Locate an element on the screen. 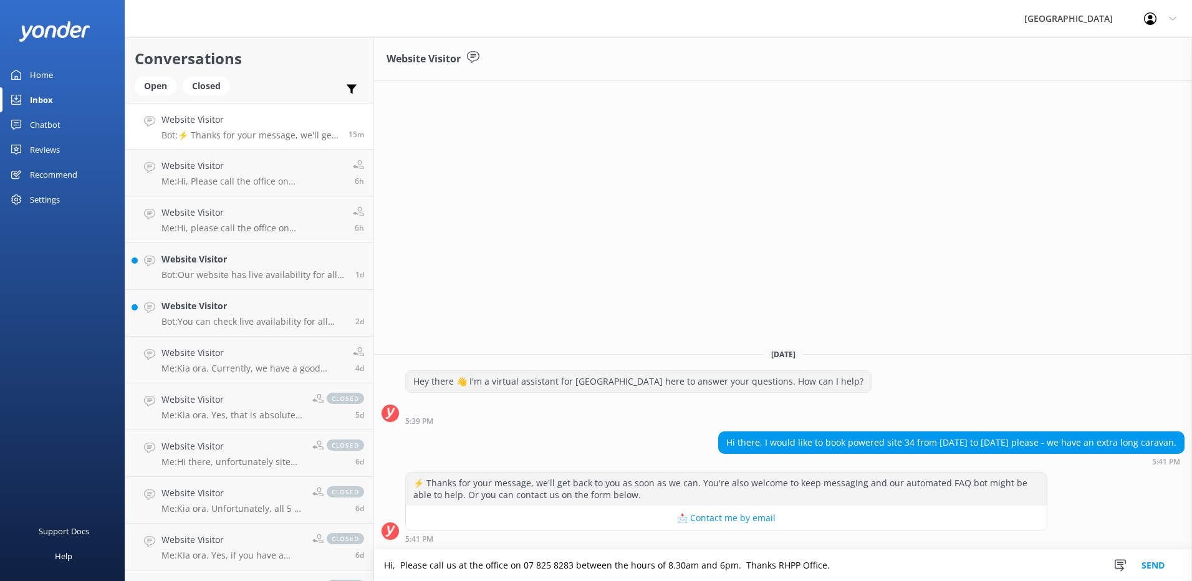 Image resolution: width=1192 pixels, height=581 pixels. div: Reviews is located at coordinates (45, 150).